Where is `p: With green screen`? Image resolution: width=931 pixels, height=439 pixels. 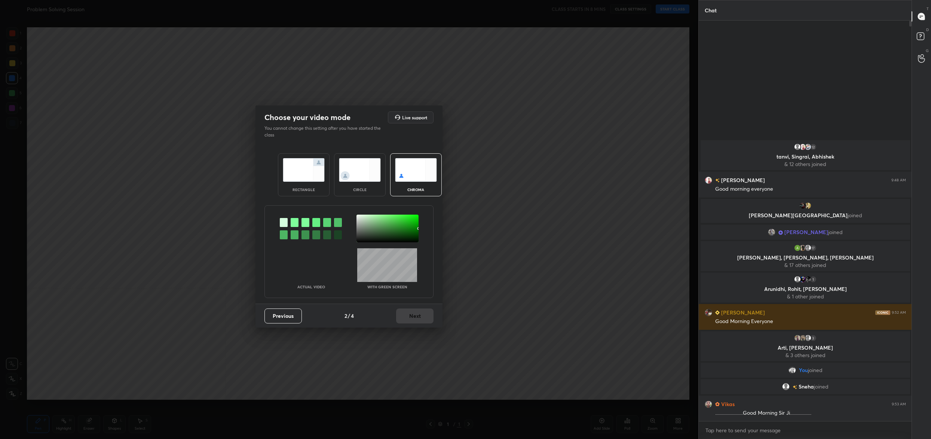 p: With green screen is located at coordinates (387, 287).